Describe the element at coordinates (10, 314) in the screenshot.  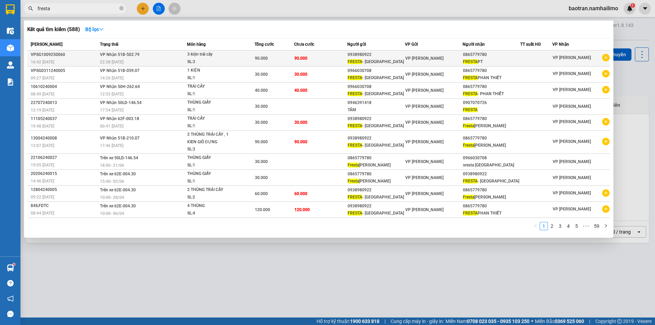
I see `span: message` at that location.